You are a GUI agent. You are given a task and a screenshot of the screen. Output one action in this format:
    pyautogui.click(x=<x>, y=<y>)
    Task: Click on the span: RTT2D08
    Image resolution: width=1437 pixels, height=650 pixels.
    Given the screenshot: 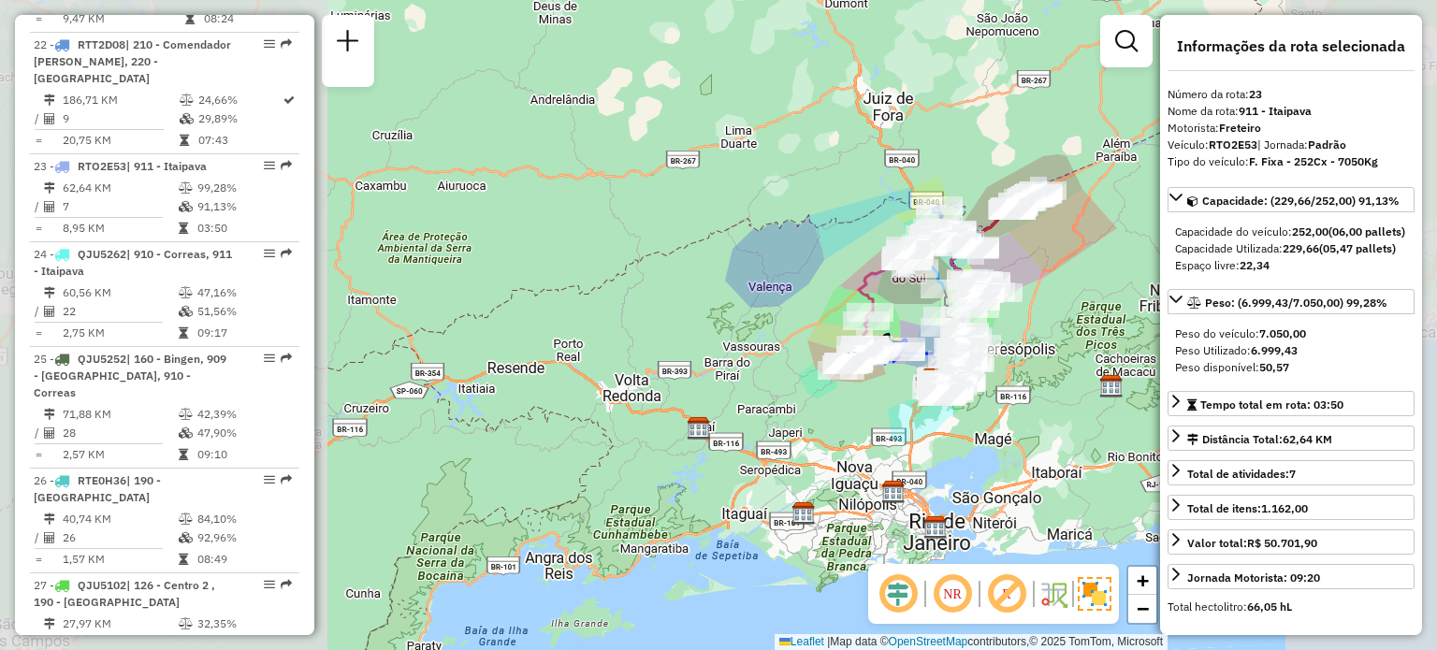 What is the action you would take?
    pyautogui.click(x=101, y=44)
    